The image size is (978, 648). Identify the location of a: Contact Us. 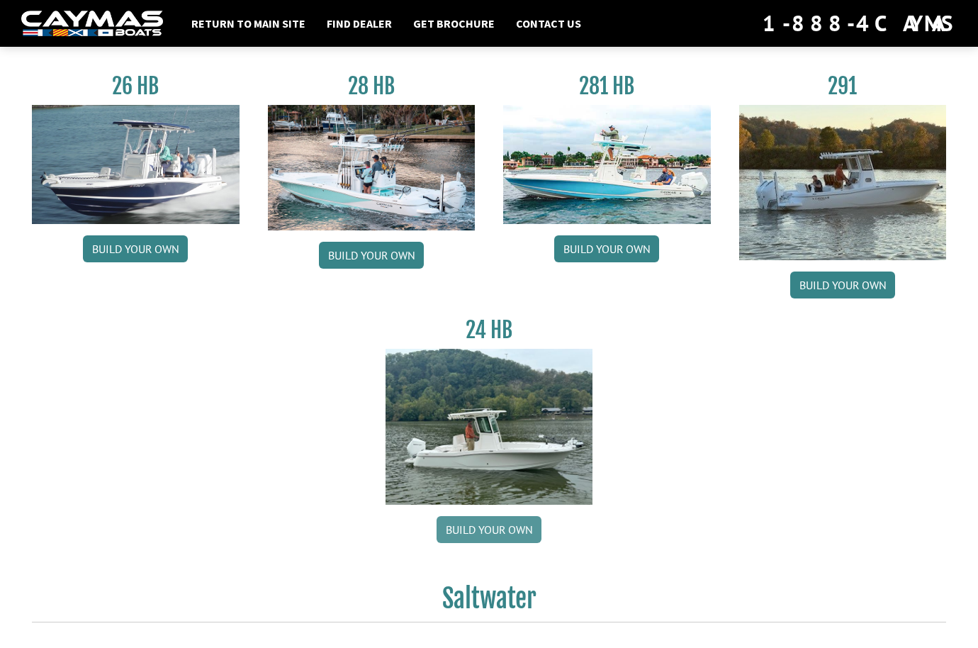
(549, 23).